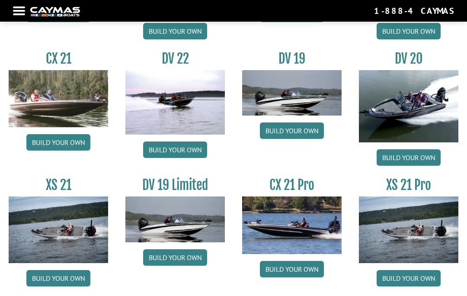 The width and height of the screenshot is (467, 296). Describe the element at coordinates (58, 185) in the screenshot. I see `h3: XS 21` at that location.